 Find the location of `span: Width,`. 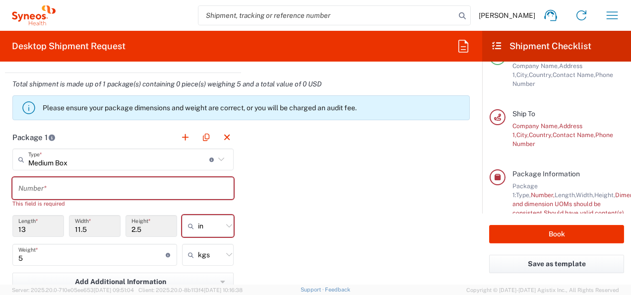

span: Width, is located at coordinates (585, 195).